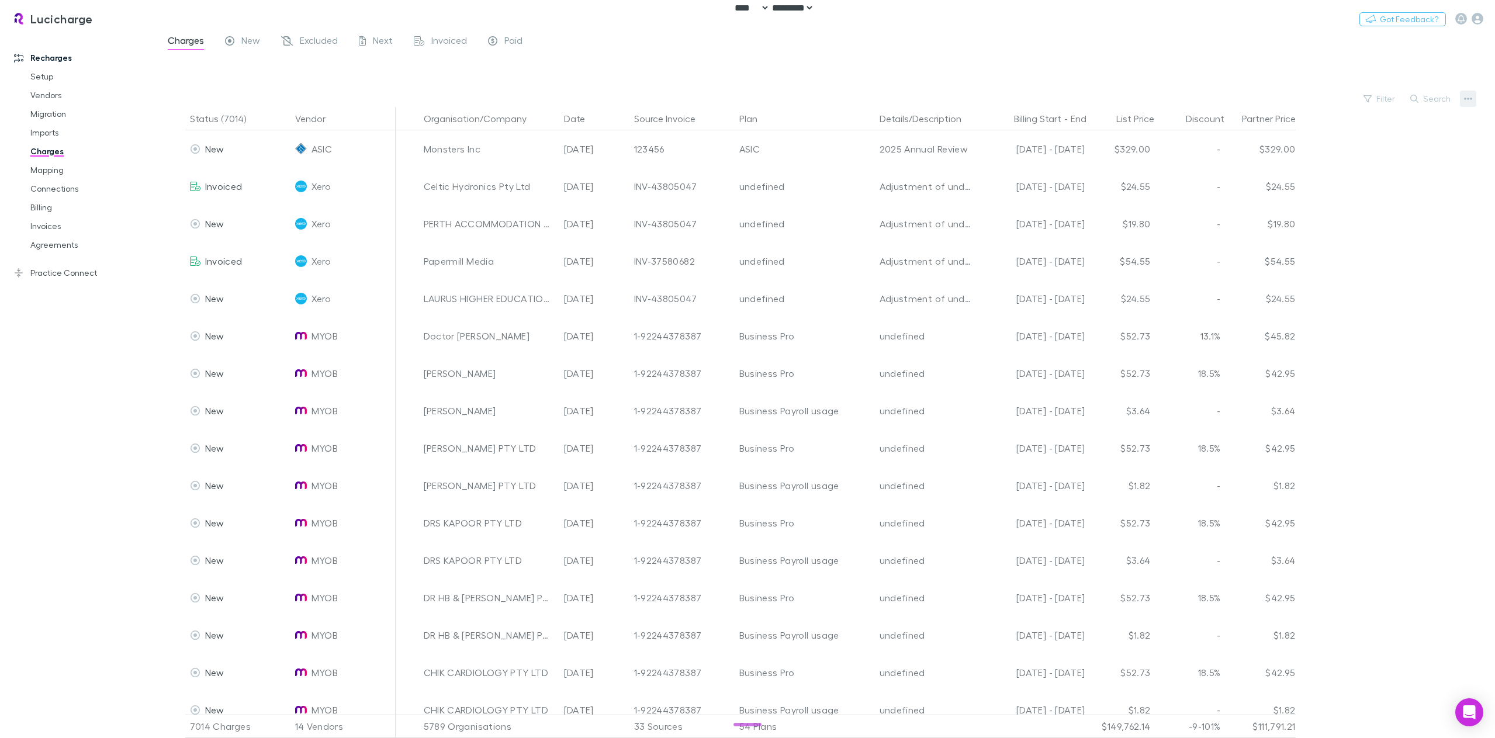  Describe the element at coordinates (489, 186) in the screenshot. I see `div: Celtic Hydronics Pty Ltd` at that location.